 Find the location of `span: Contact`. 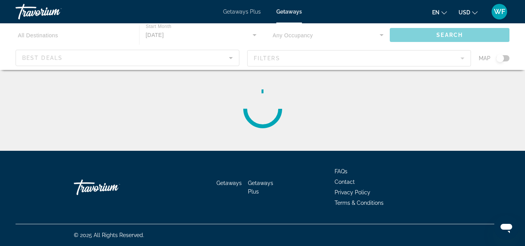

span: Contact is located at coordinates (345, 182).